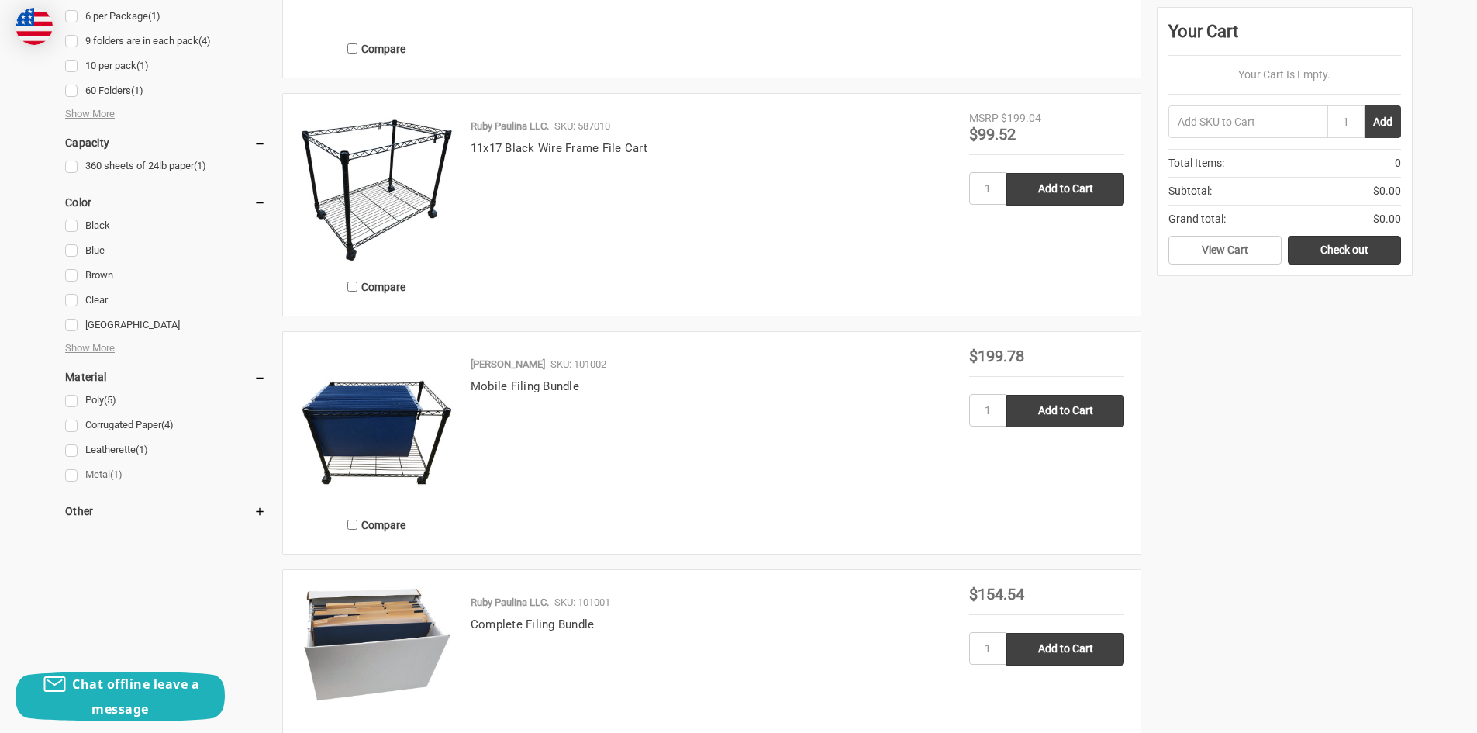  Describe the element at coordinates (165, 166) in the screenshot. I see `a: 360 sheets of 24lb paper` at that location.